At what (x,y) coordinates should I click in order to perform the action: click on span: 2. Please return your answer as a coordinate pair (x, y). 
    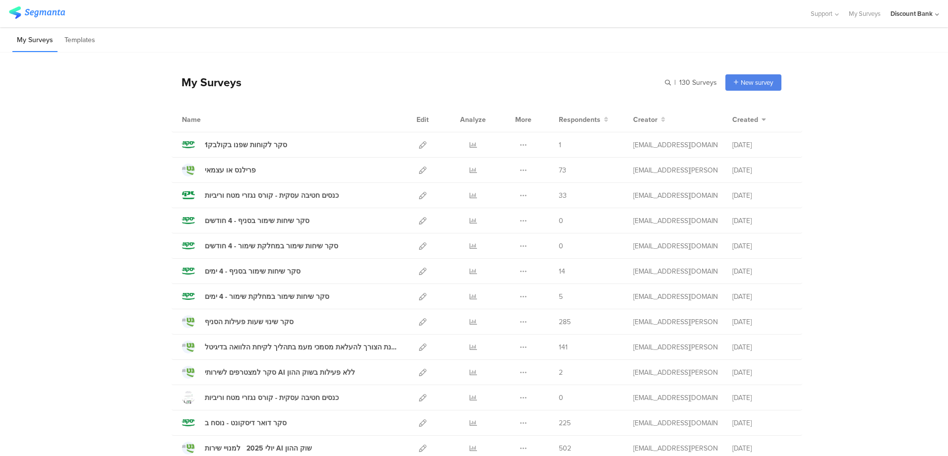
    Looking at the image, I should click on (561, 372).